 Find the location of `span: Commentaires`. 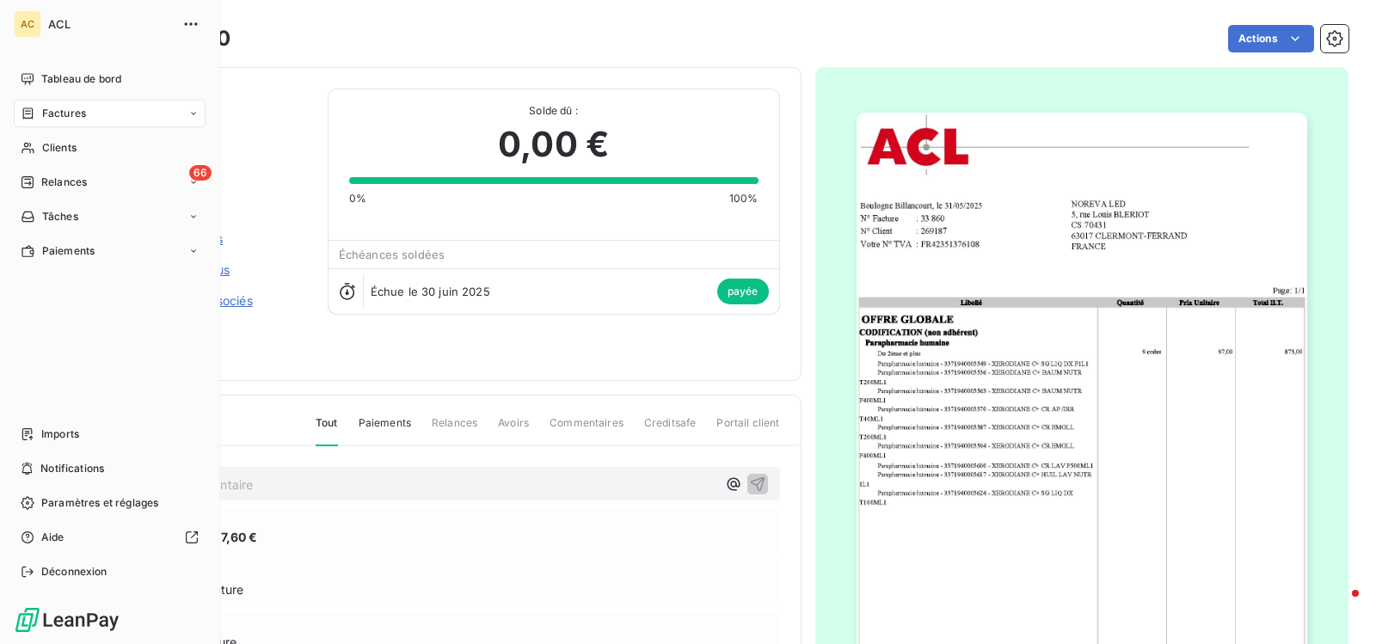

span: Commentaires is located at coordinates (586, 430).